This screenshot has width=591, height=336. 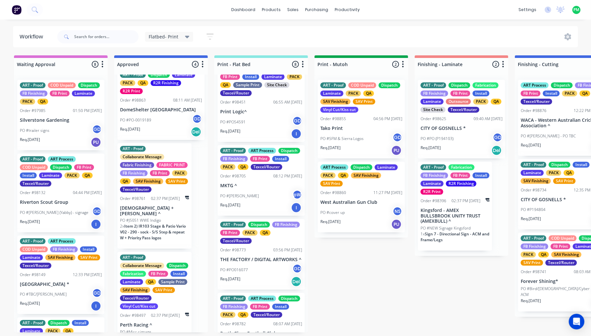 What do you see at coordinates (62, 85) in the screenshot?
I see `div: COD Unpaid` at bounding box center [62, 85].